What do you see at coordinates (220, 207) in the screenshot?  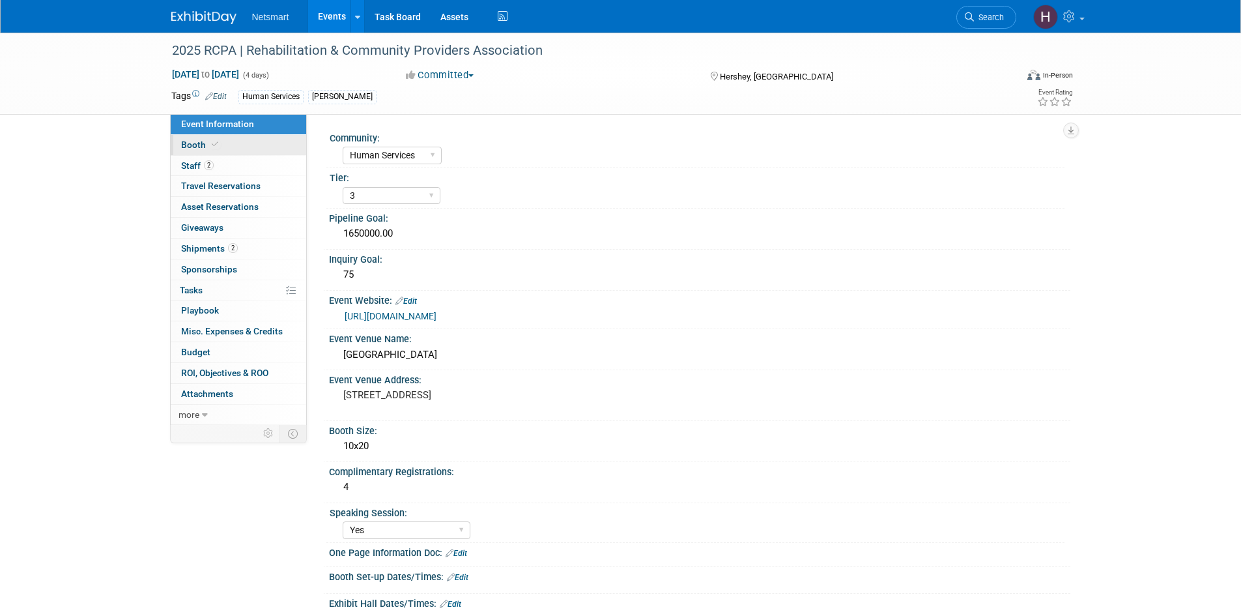 I see `span: Asset Reservations` at bounding box center [220, 207].